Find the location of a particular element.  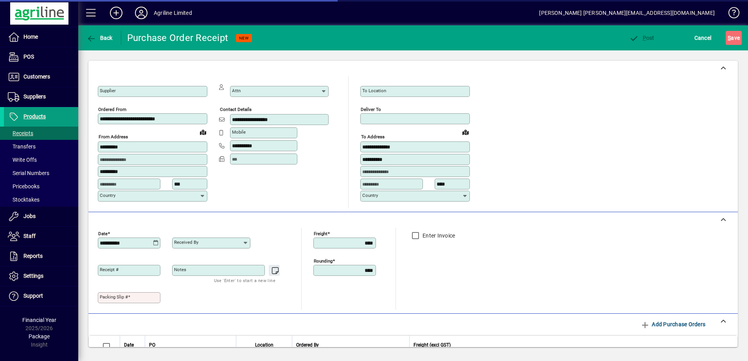

mat-label: Notes is located at coordinates (180, 270).